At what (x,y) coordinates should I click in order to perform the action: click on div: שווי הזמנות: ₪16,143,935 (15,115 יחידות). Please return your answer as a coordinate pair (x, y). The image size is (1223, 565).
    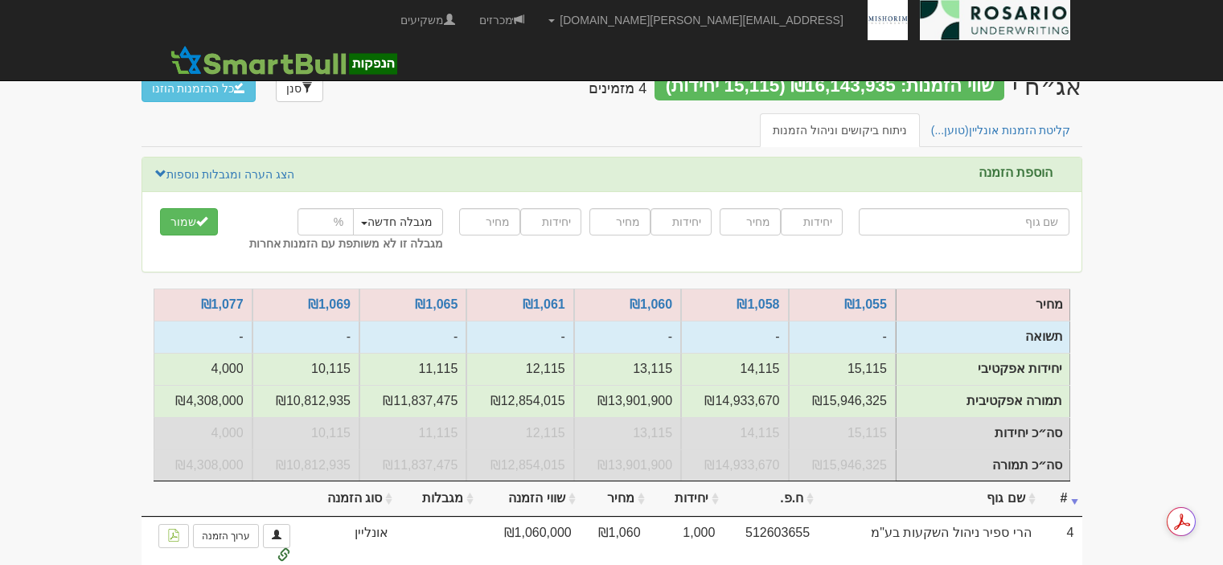
    Looking at the image, I should click on (829, 87).